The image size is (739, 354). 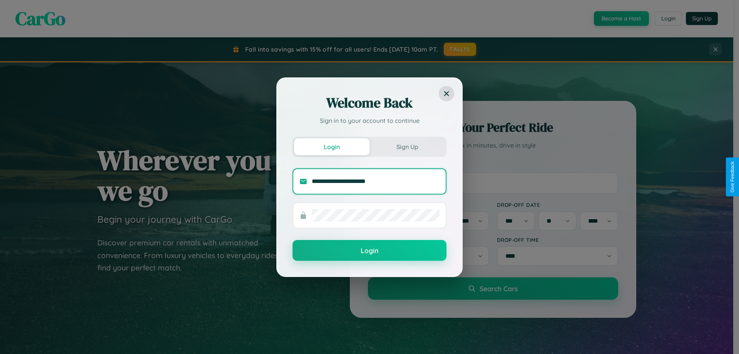 What do you see at coordinates (370, 120) in the screenshot?
I see `p: Sign in to your account to continue` at bounding box center [370, 120].